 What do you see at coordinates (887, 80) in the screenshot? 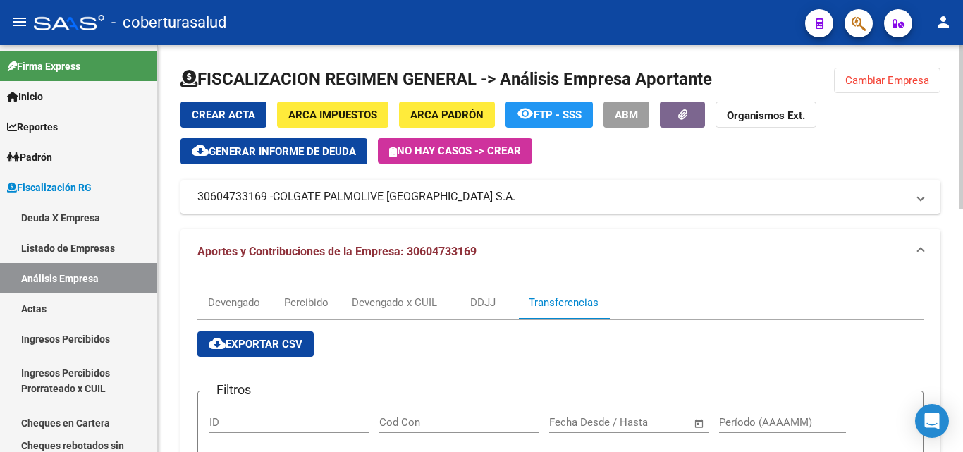
I see `button: Cambiar Empresa` at bounding box center [887, 80].